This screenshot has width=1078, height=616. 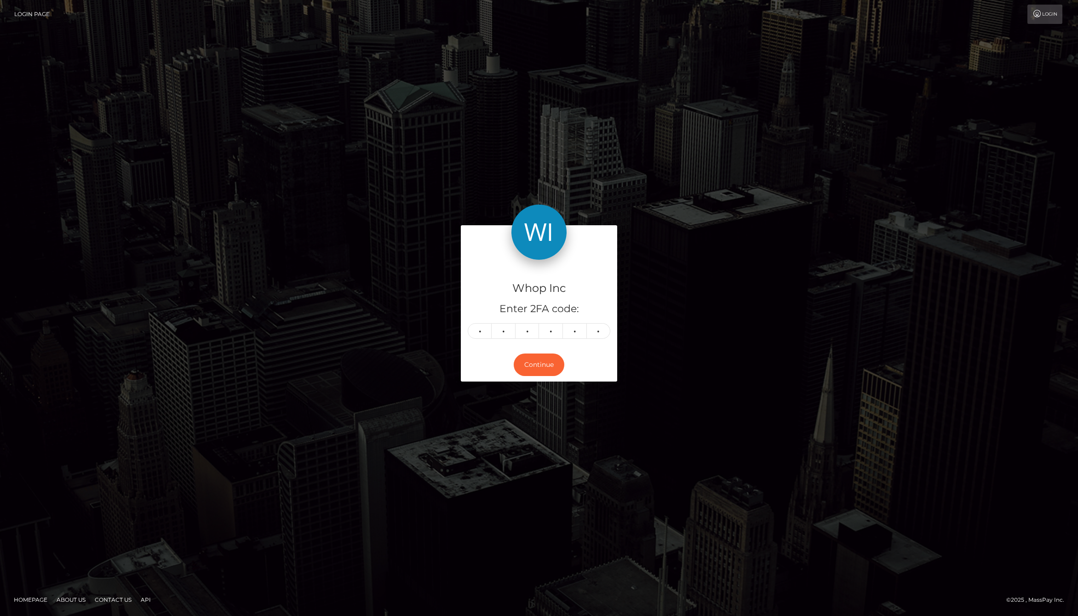 I want to click on a: Homepage, so click(x=30, y=600).